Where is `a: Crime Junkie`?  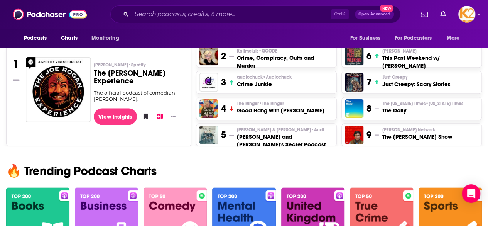
a: Crime Junkie is located at coordinates (209, 82).